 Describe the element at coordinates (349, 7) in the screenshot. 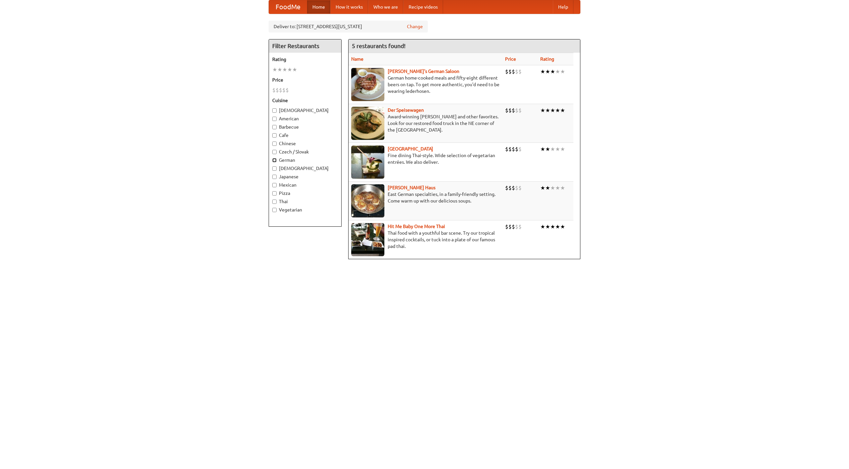

I see `a: How it works` at that location.